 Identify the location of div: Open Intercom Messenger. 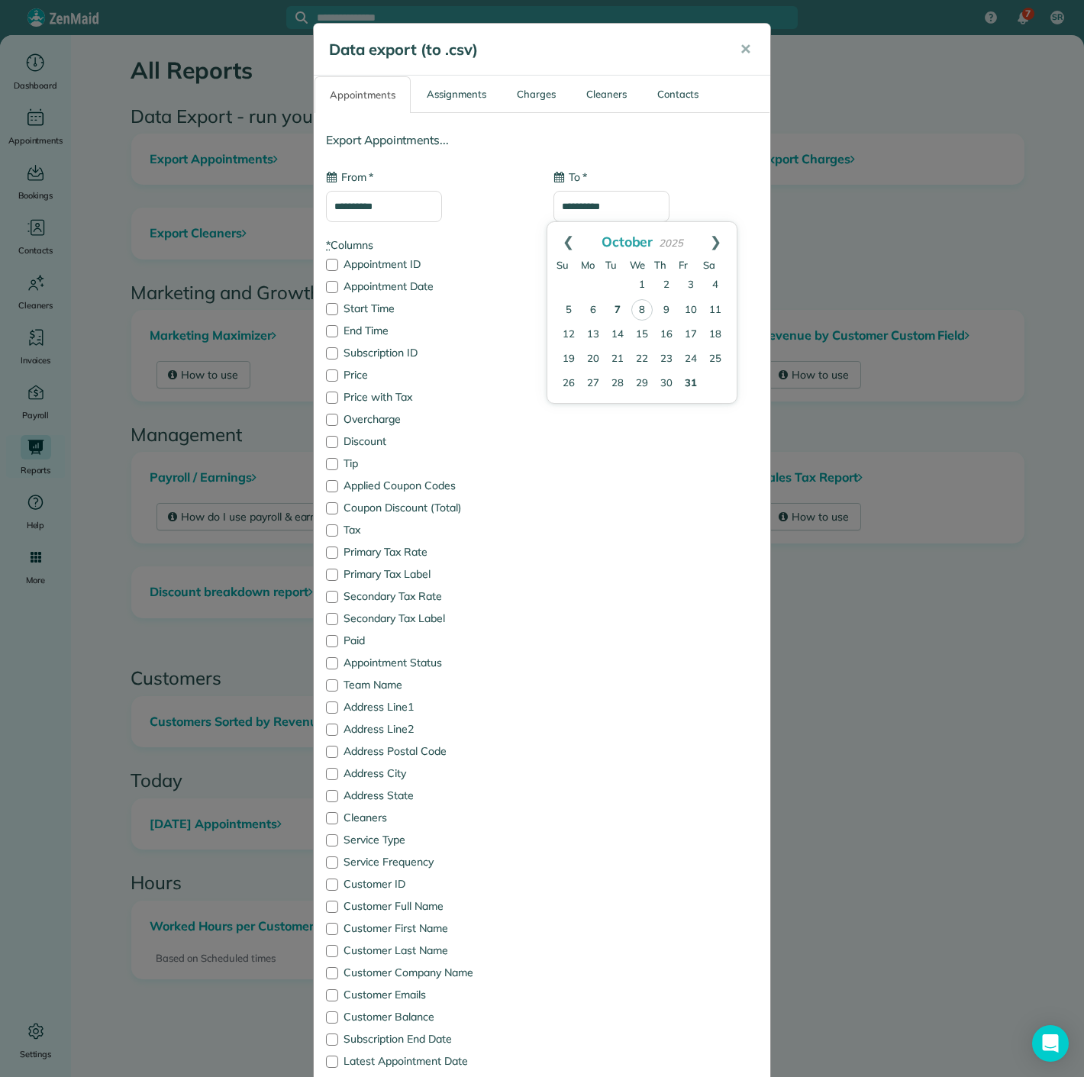
(1050, 1044).